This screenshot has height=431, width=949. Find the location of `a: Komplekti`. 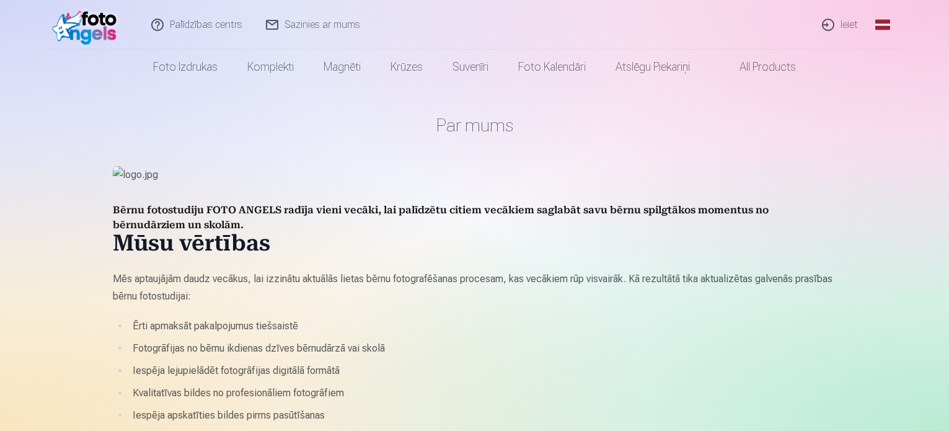

a: Komplekti is located at coordinates (270, 67).